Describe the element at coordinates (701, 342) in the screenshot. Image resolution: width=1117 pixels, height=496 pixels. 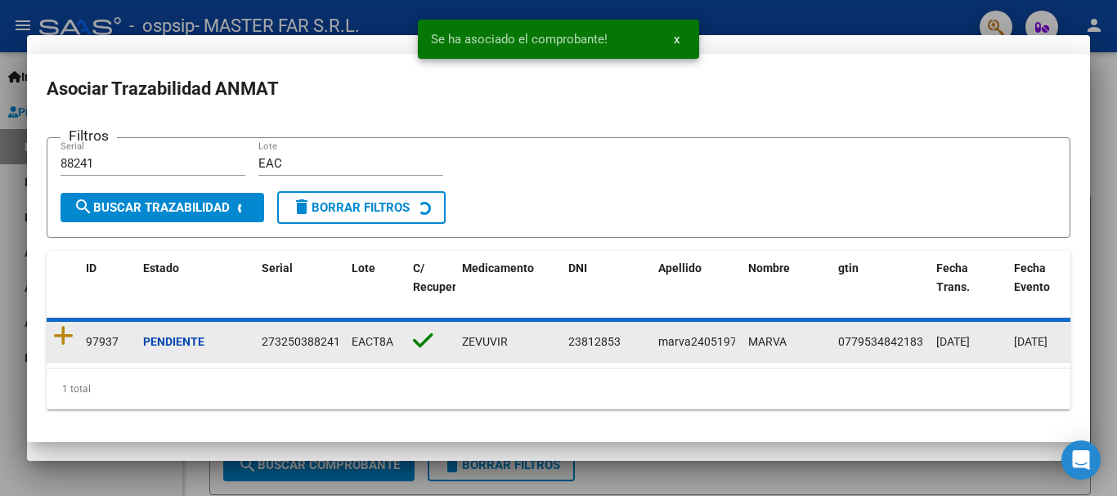
I see `span: marva24051974` at that location.